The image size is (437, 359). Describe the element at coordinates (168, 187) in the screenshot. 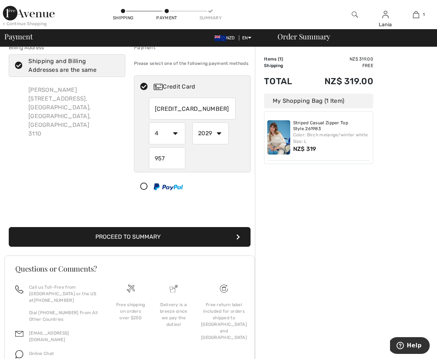

I see `img: PayPal` at that location.